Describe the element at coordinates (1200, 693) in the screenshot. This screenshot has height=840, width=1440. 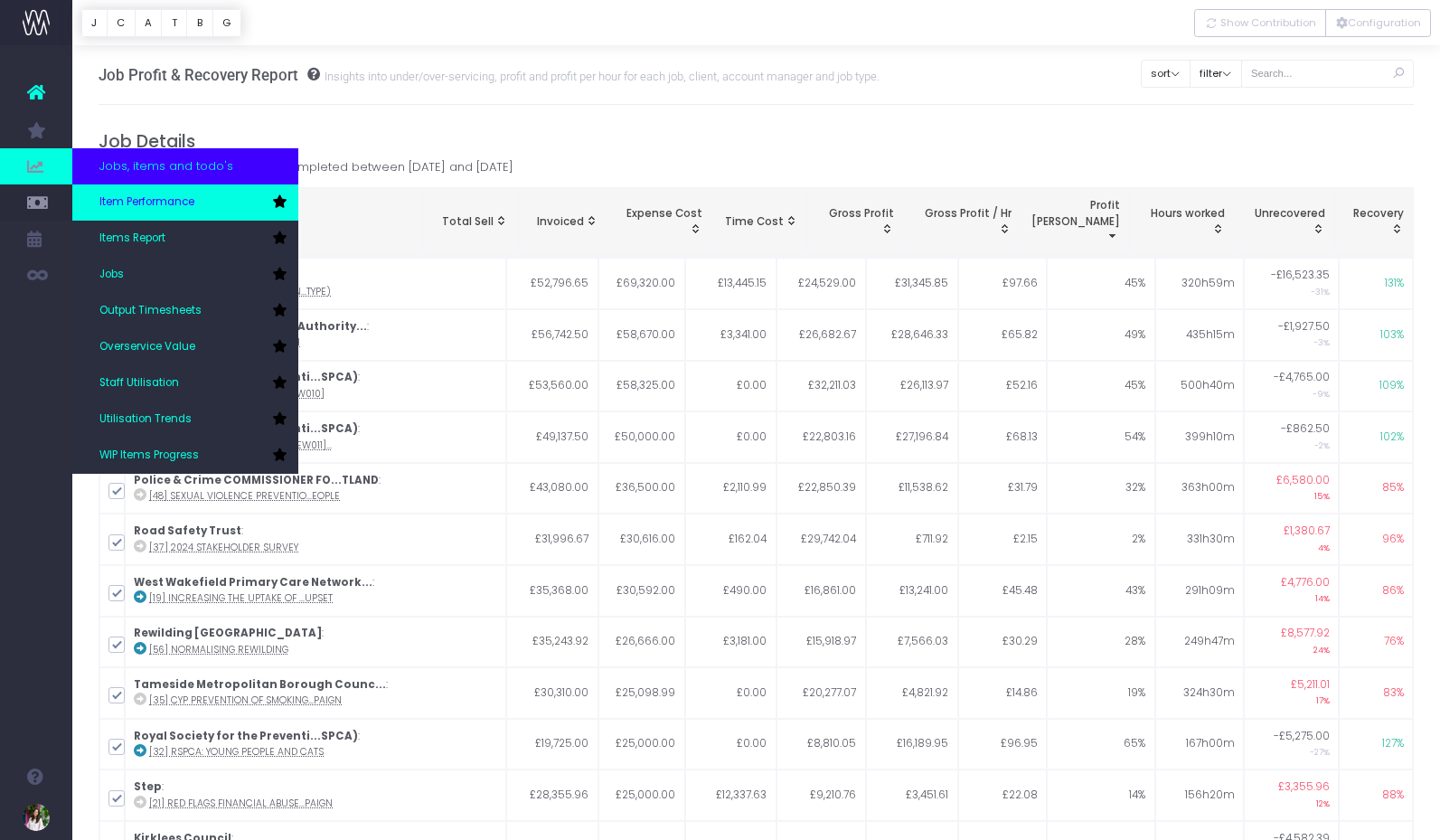
I see `td: 324h30m` at that location.